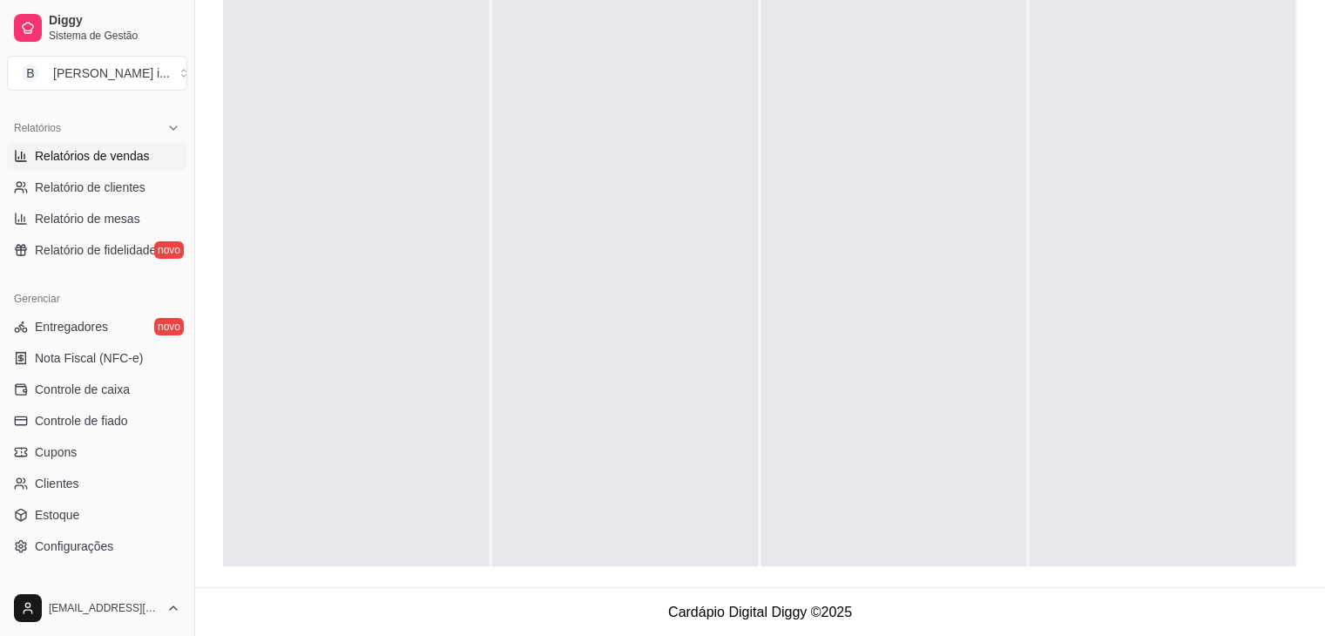  Describe the element at coordinates (82, 389) in the screenshot. I see `span: Controle de caixa` at that location.